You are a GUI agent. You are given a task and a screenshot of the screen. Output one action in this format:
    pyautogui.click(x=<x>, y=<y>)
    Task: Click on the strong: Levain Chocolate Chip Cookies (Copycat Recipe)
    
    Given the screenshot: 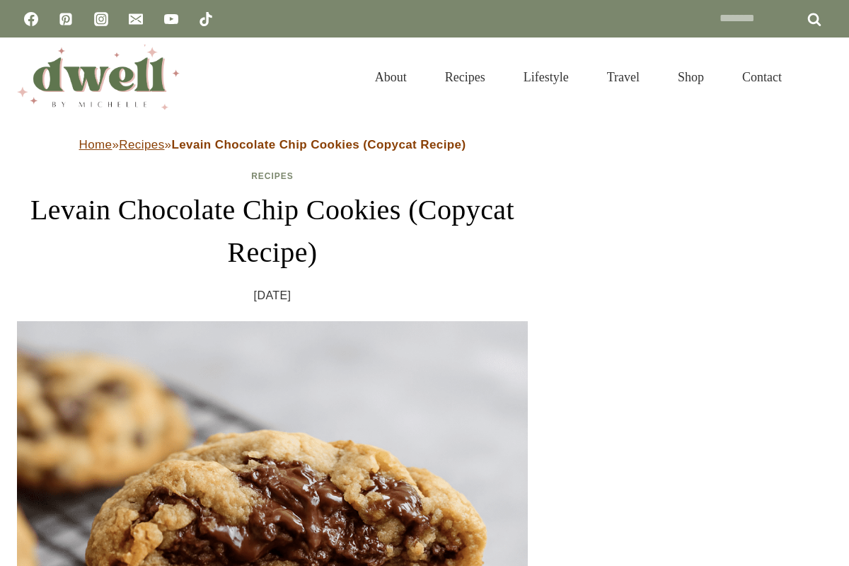 What is the action you would take?
    pyautogui.click(x=318, y=144)
    